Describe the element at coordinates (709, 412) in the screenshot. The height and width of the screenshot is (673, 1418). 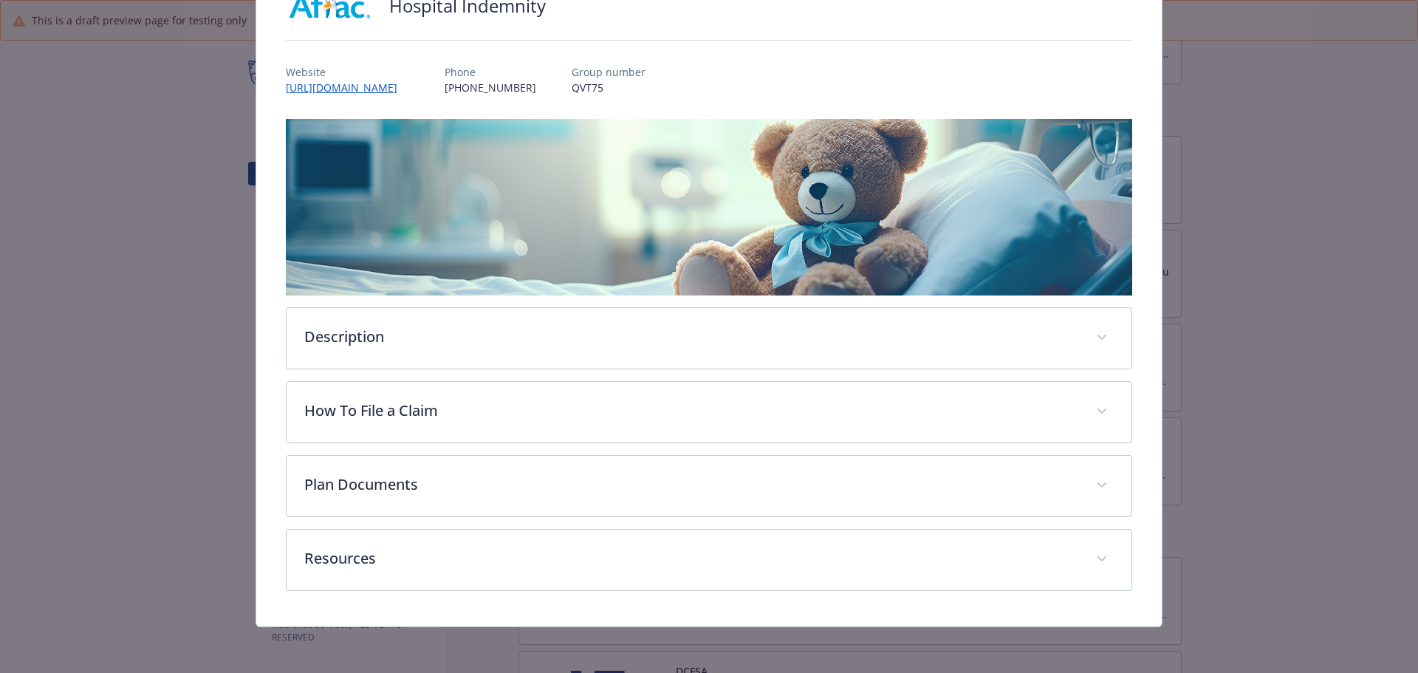
I see `div: How To File a Claim` at that location.